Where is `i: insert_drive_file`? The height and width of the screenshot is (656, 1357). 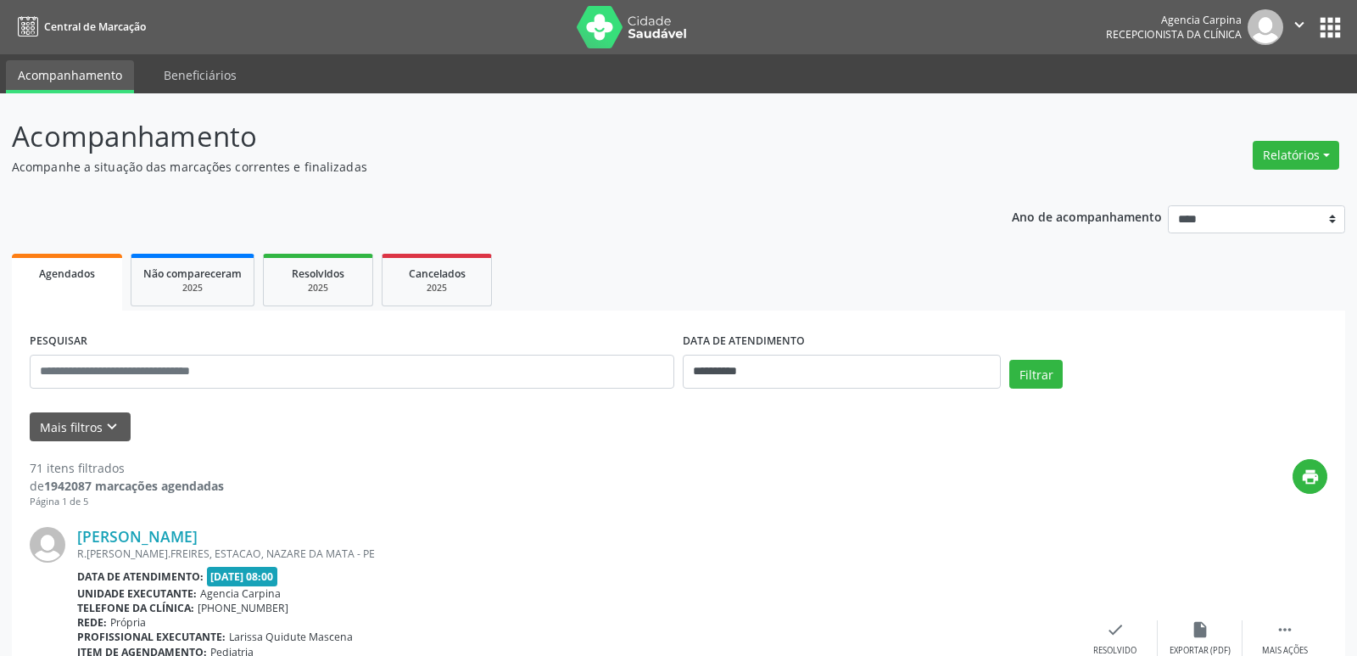 i: insert_drive_file is located at coordinates (1200, 629).